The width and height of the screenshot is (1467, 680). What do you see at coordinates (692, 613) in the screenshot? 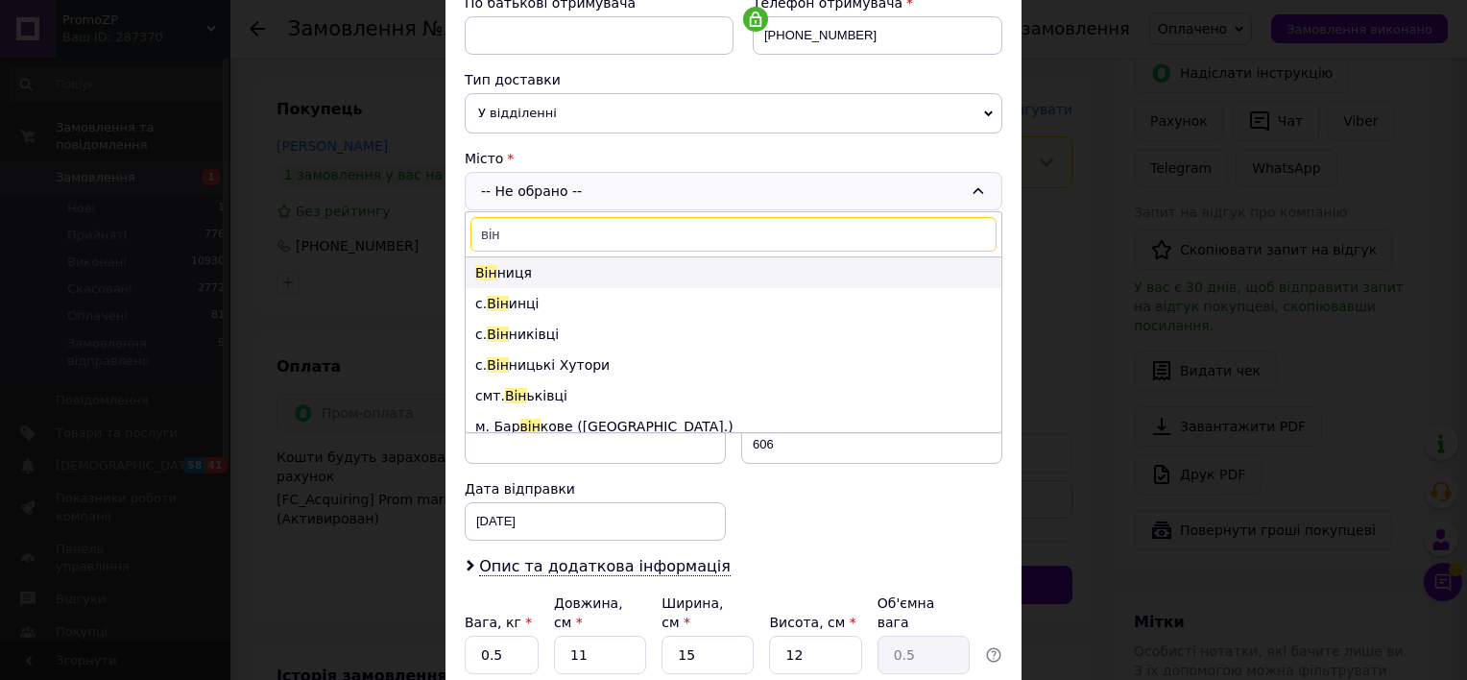
I see `label: Ширина, см` at bounding box center [692, 613].